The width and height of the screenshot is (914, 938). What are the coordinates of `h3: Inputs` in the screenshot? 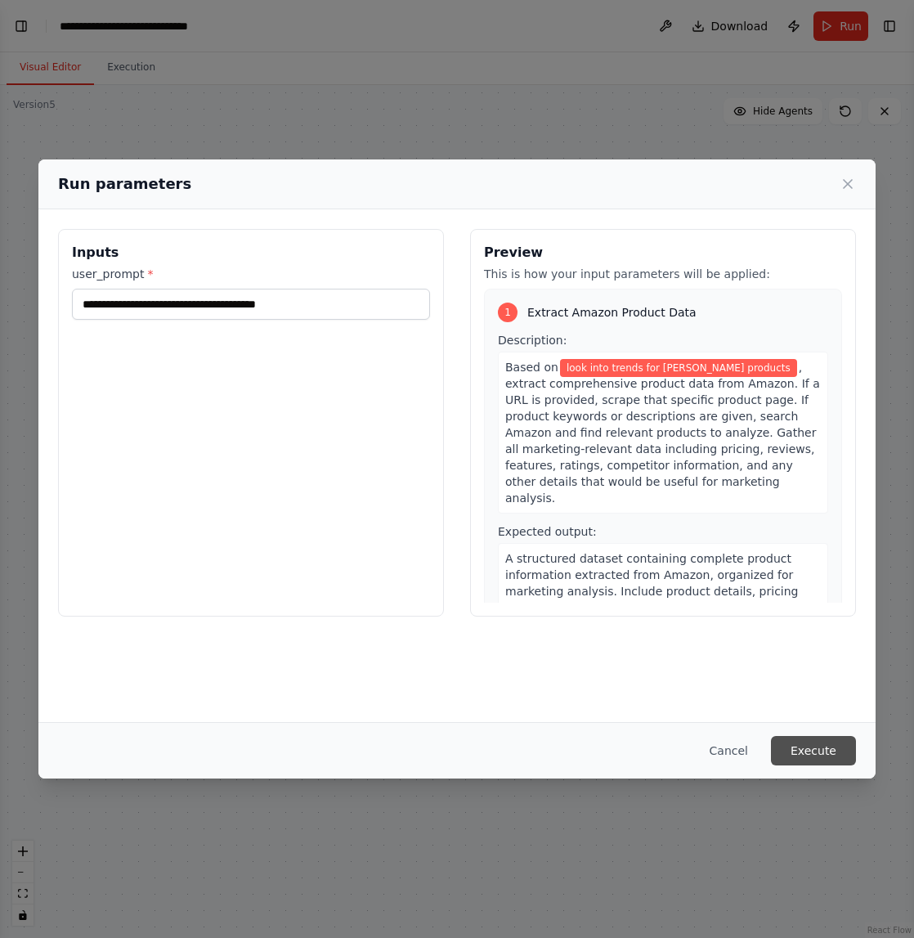 It's located at (251, 253).